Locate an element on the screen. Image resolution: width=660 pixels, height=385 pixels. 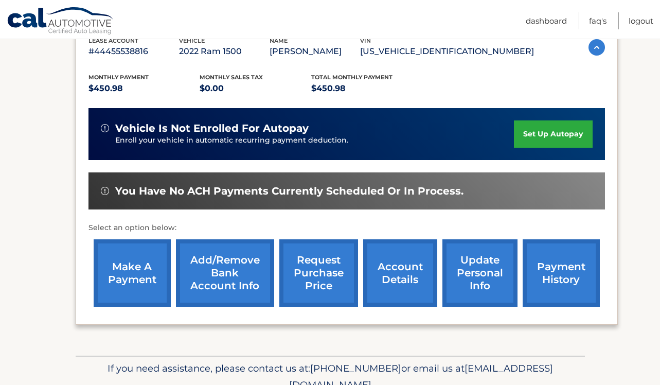
span: Monthly sales Tax is located at coordinates (231, 77).